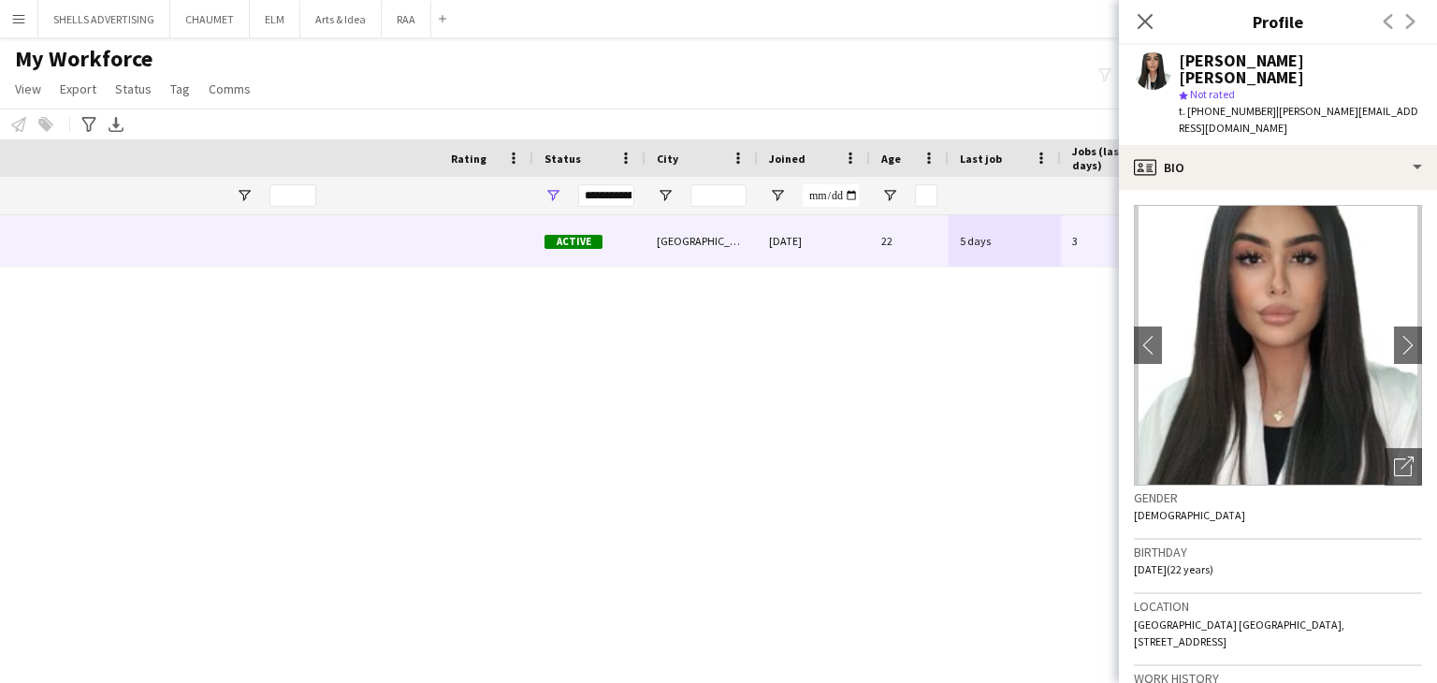 Image resolution: width=1437 pixels, height=683 pixels. Describe the element at coordinates (275, 19) in the screenshot. I see `button: ELM` at that location.